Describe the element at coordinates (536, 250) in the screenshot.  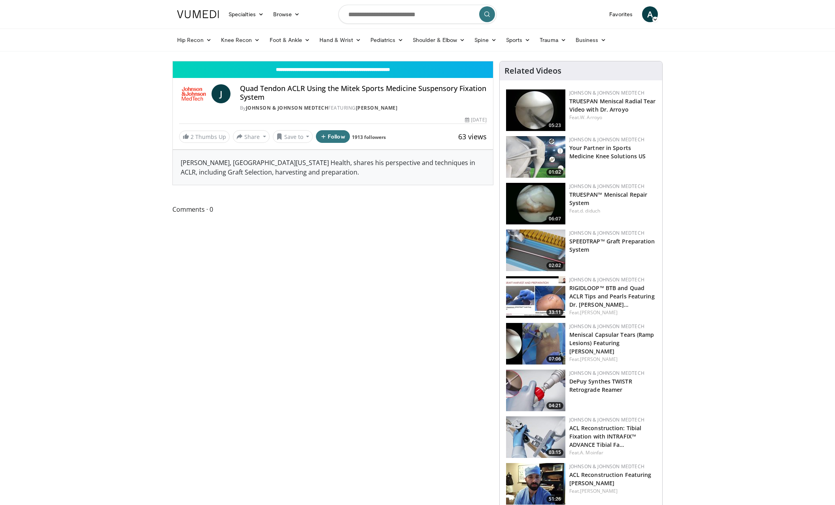
I see `a: 02:02` at that location.